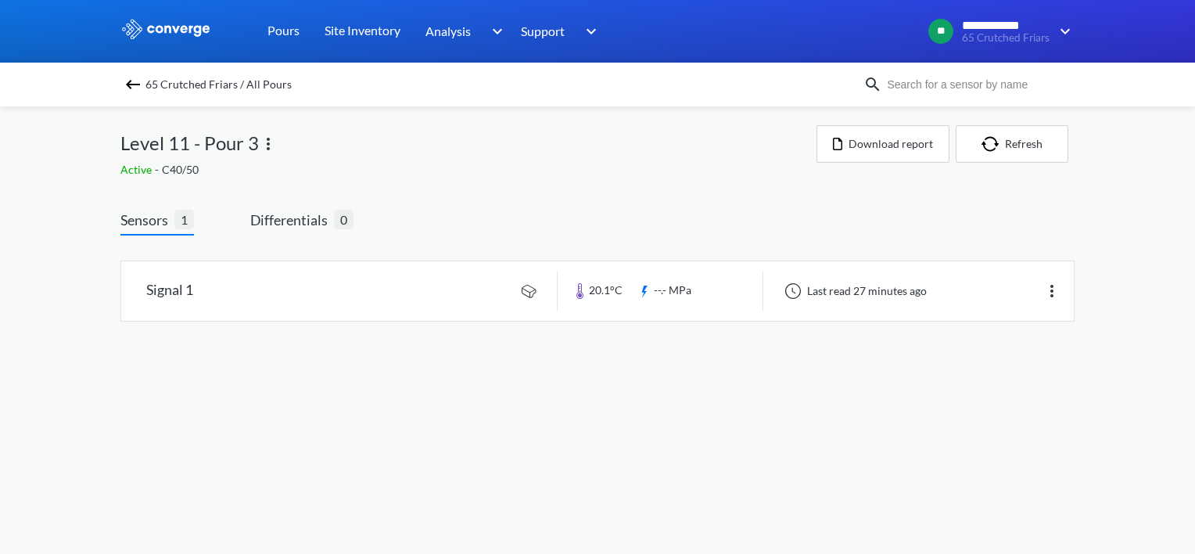  Describe the element at coordinates (883, 144) in the screenshot. I see `button: Download report` at that location.